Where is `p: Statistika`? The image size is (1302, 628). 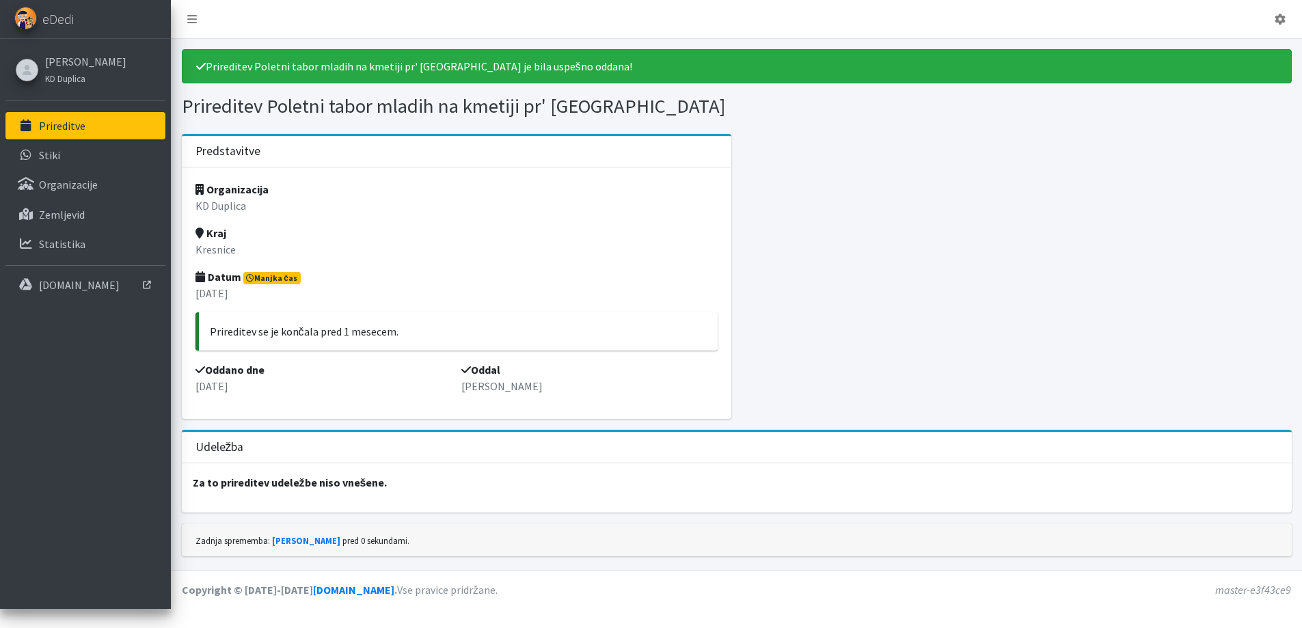
p: Statistika is located at coordinates (62, 244).